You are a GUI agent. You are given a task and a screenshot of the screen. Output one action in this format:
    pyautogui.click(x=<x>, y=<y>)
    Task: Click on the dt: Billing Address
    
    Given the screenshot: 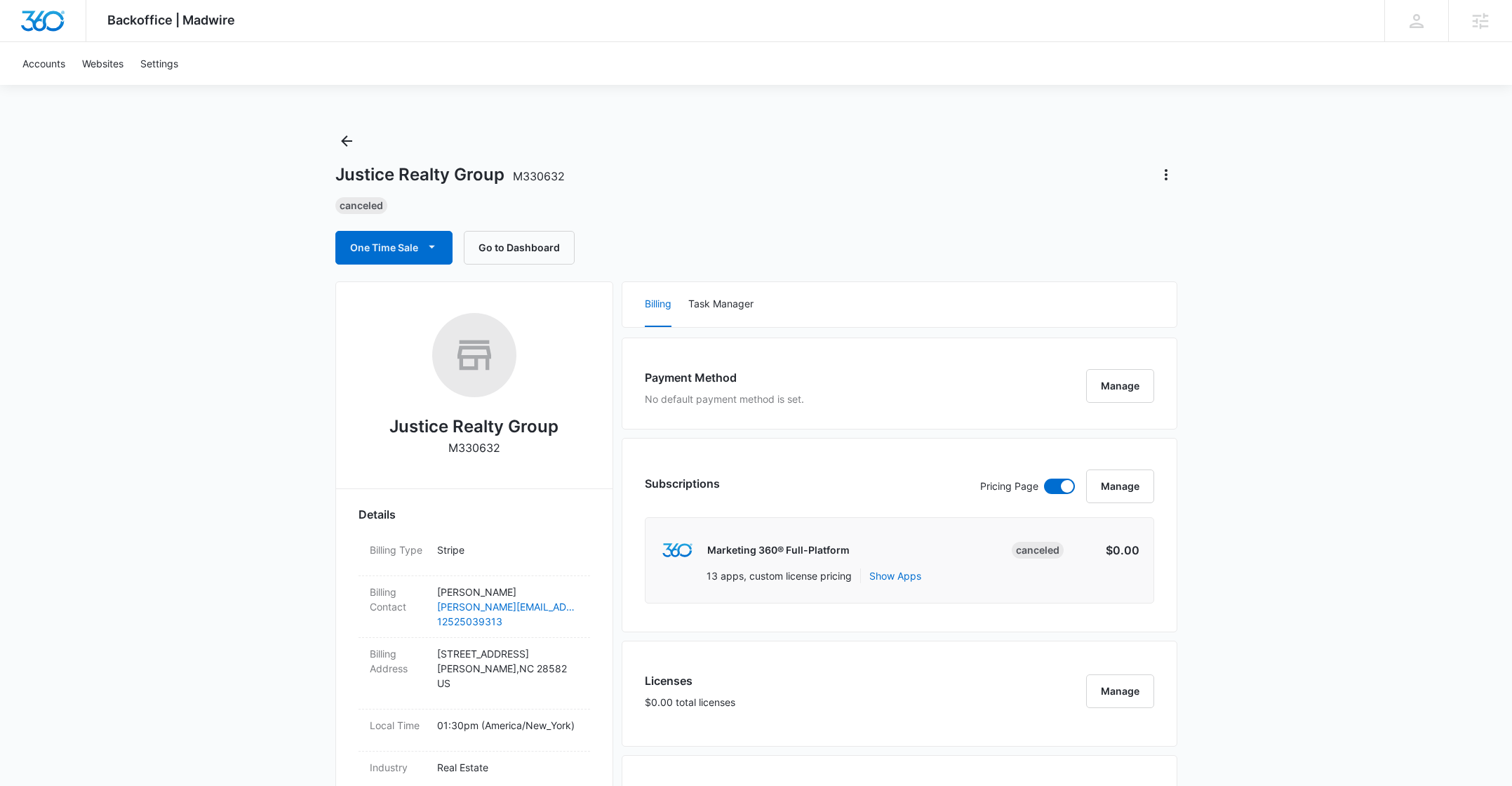 What is the action you would take?
    pyautogui.click(x=398, y=661)
    